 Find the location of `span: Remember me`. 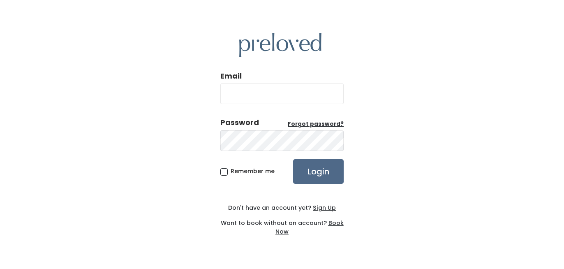

span: Remember me is located at coordinates (252, 171).